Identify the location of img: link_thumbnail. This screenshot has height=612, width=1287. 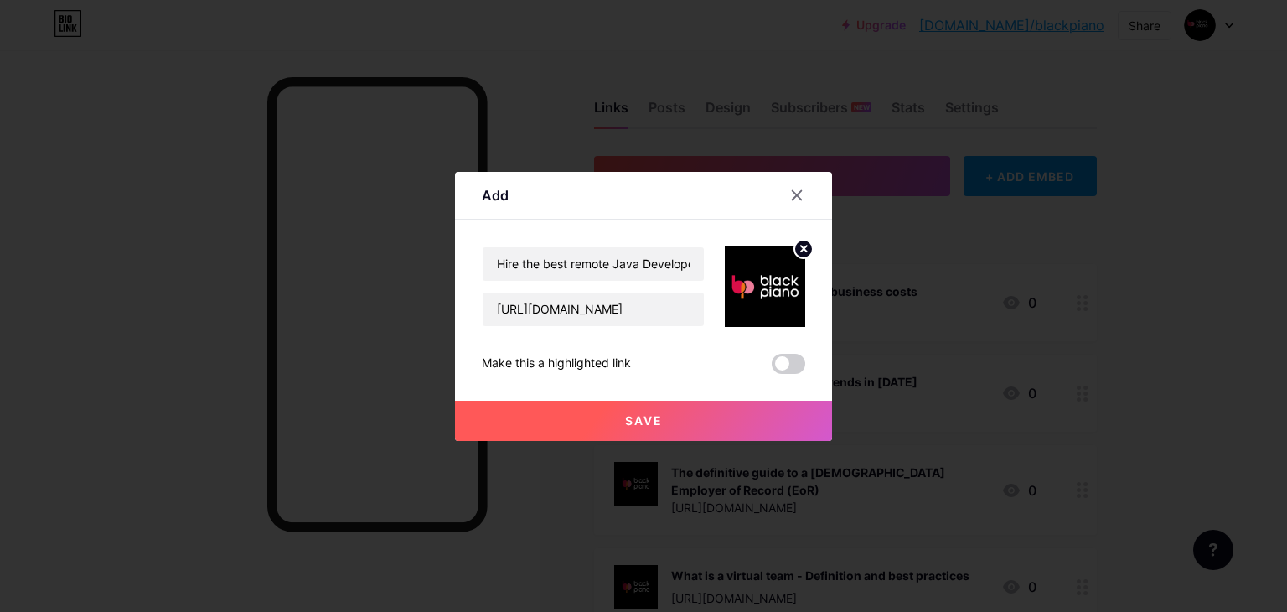
(765, 287).